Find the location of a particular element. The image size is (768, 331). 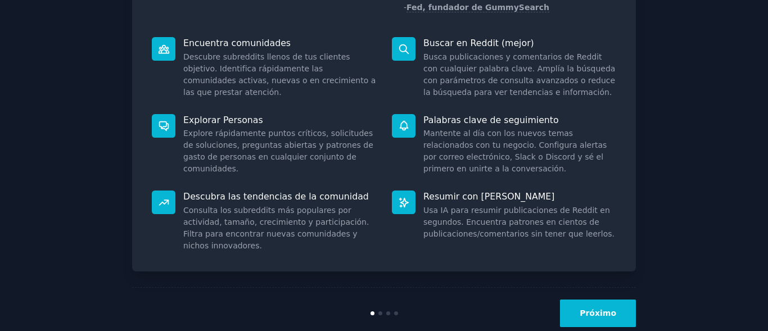

a: Fed, fundador de GummySearch is located at coordinates (478, 7).